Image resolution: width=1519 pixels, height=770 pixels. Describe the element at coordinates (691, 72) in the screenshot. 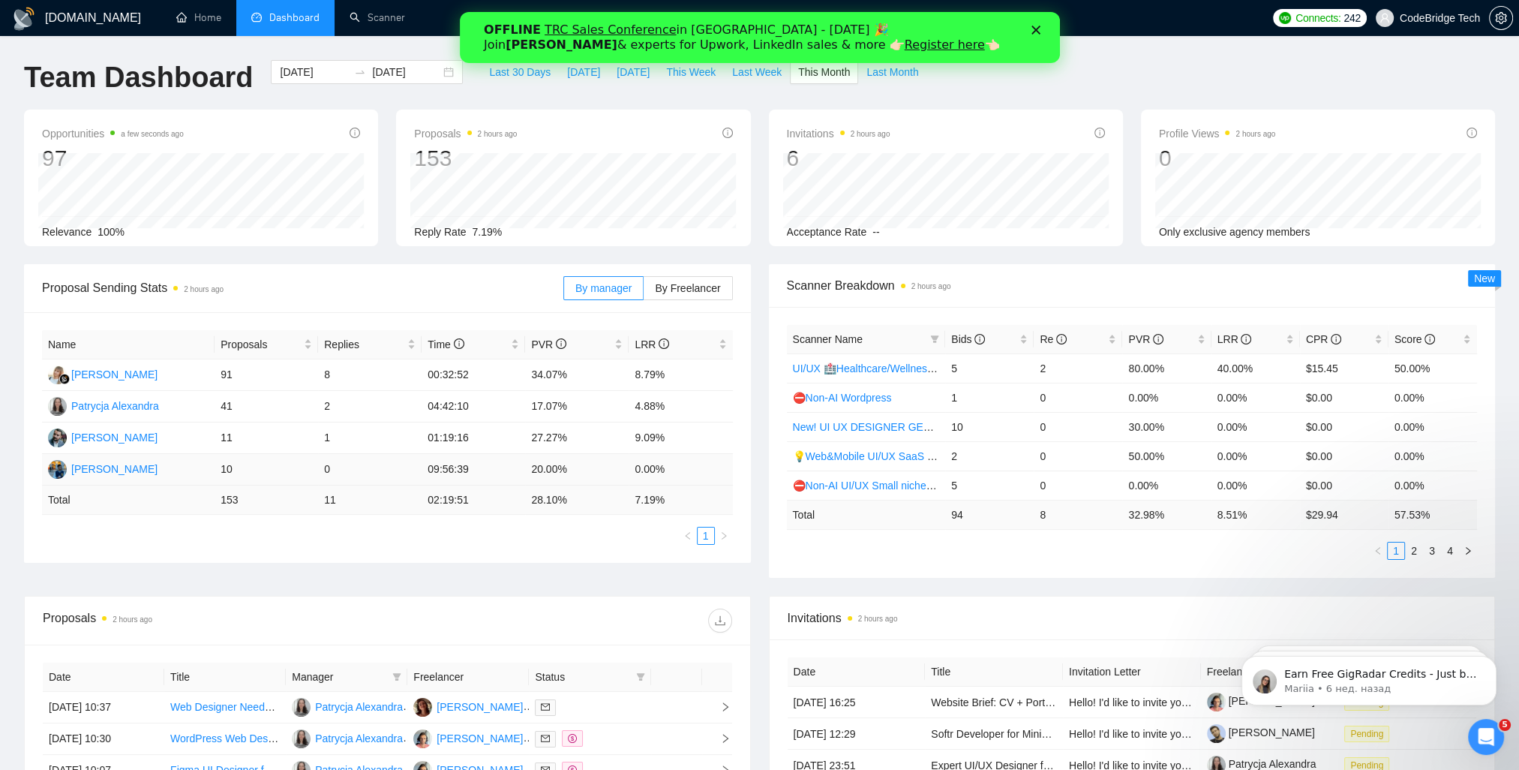

I see `span: This Week` at that location.